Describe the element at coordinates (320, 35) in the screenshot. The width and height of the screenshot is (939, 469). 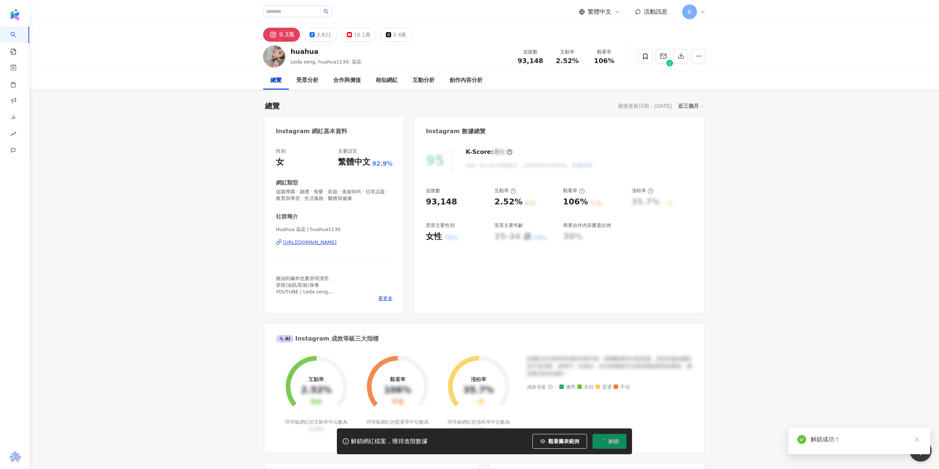
I see `button: 3,821` at that location.